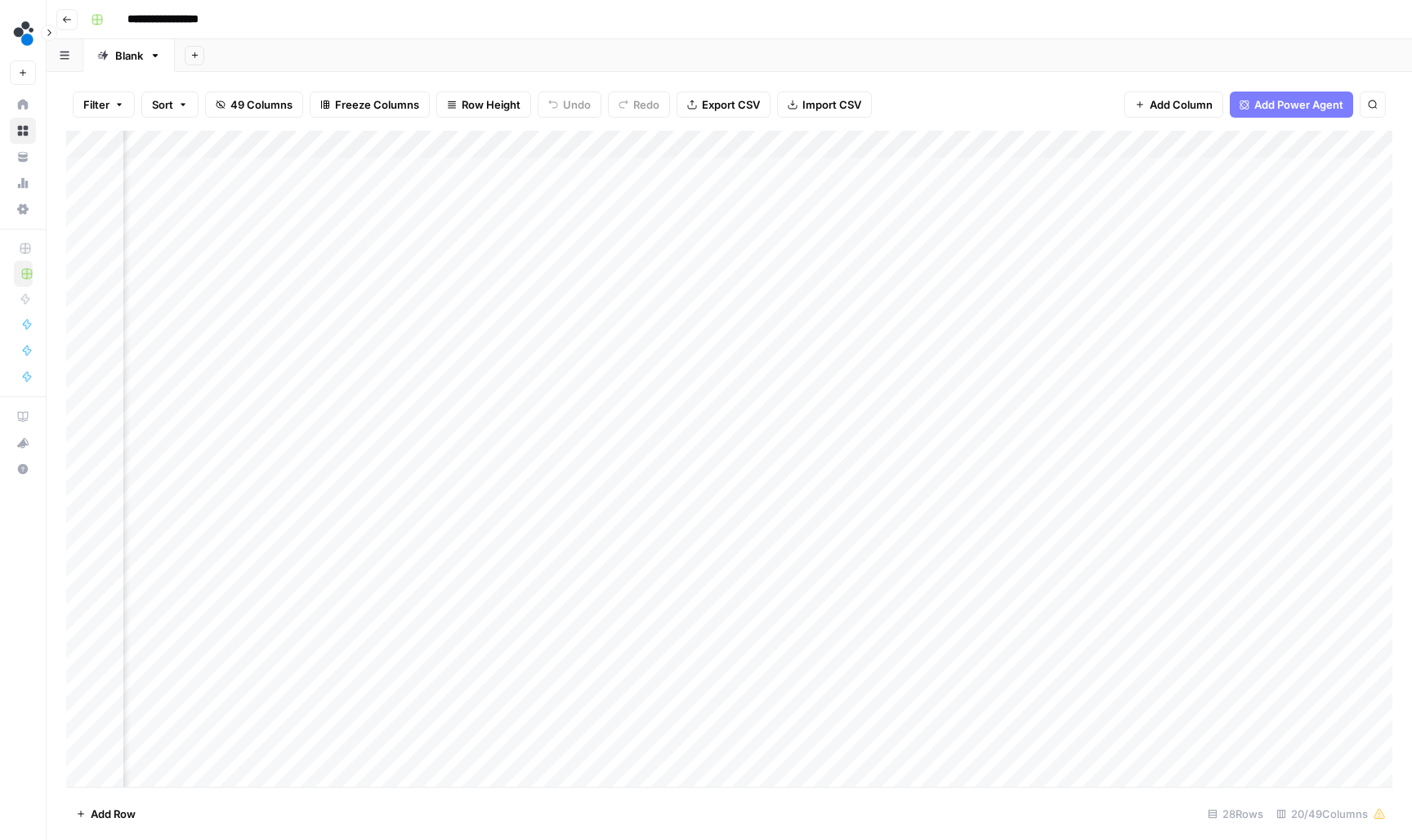 This screenshot has height=840, width=1412. Describe the element at coordinates (255, 105) in the screenshot. I see `button: 49 Columns` at that location.